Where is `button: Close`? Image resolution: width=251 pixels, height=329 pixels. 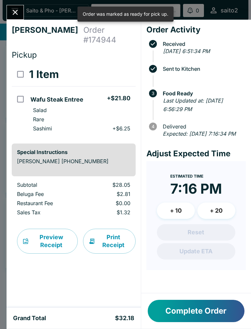
button: Close is located at coordinates (15, 12).